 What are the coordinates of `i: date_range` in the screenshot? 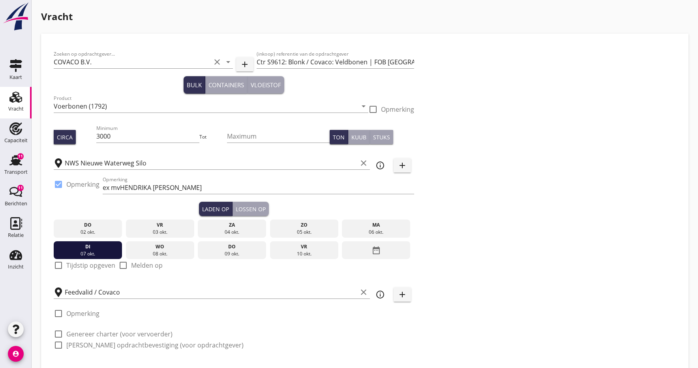 It's located at (376, 250).